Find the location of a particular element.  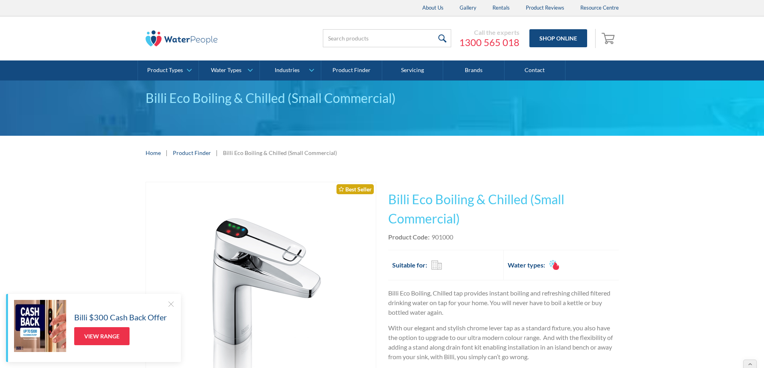

img: Billi $300 Cash Back Offer is located at coordinates (40, 326).